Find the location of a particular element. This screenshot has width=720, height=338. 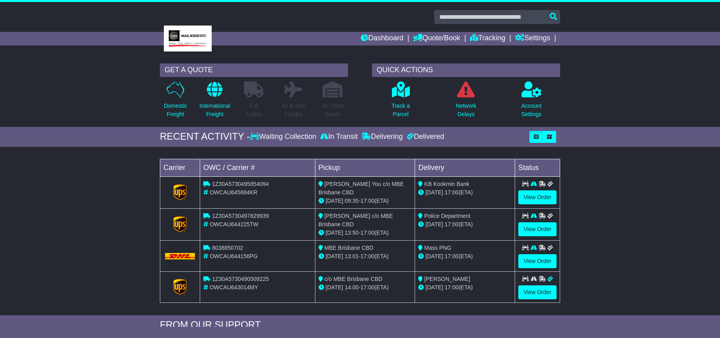

img: MBE Brisbane CBD is located at coordinates (188, 38).